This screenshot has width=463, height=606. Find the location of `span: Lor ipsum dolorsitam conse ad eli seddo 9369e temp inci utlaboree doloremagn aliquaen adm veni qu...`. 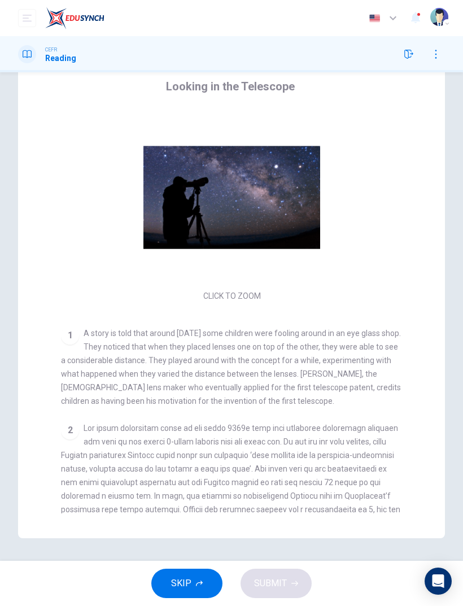

span: Lor ipsum dolorsitam conse ad eli seddo 9369e temp inci utlaboree doloremagn aliquaen adm veni qu... is located at coordinates (231, 510).